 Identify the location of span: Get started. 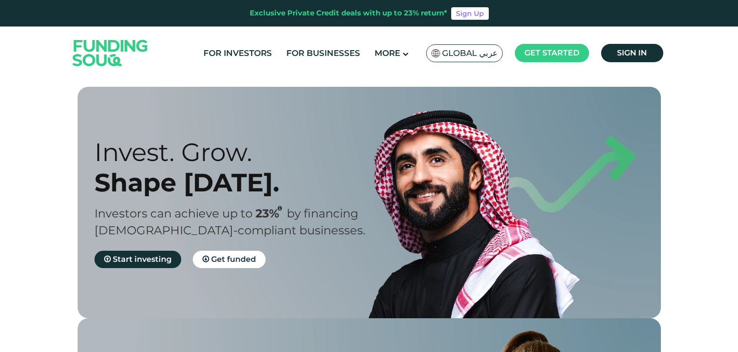
(552, 53).